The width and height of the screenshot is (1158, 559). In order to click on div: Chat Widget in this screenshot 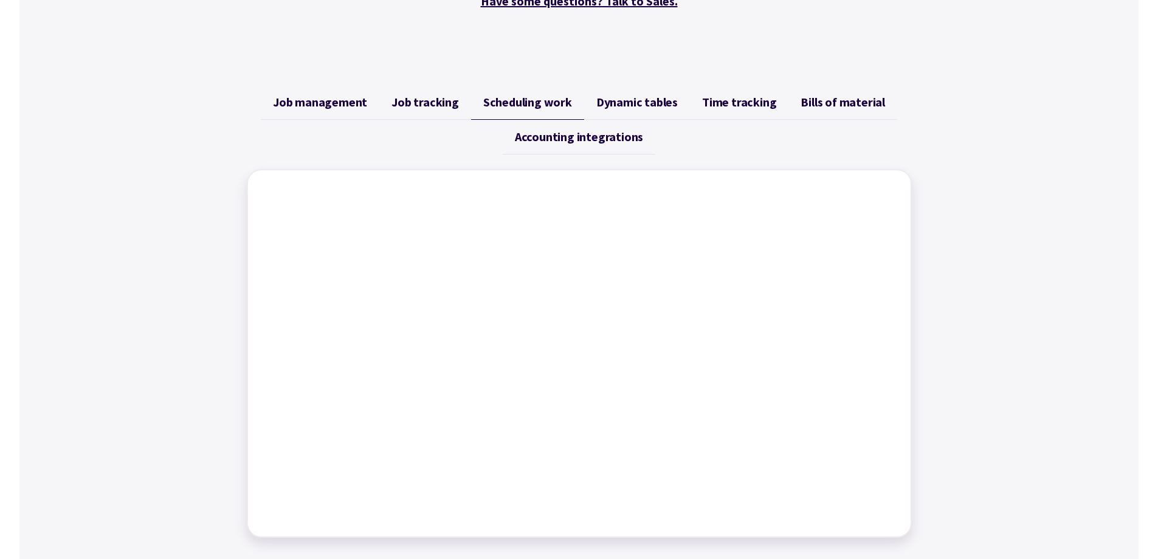, I will do `click(1057, 493)`.